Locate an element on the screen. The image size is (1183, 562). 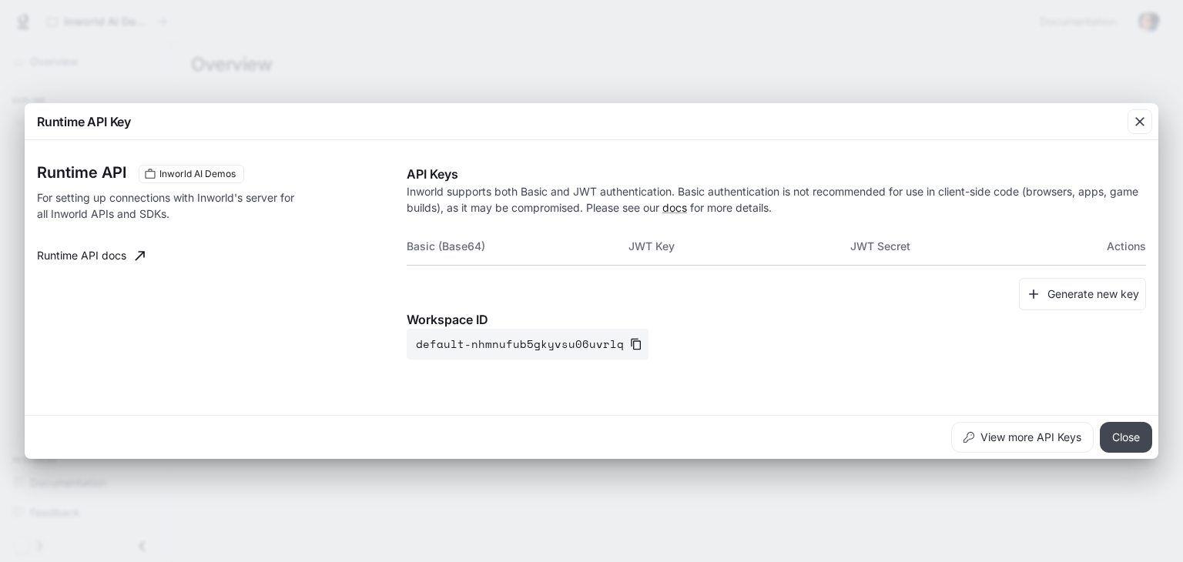
th: Basic (Base64) is located at coordinates (518, 246).